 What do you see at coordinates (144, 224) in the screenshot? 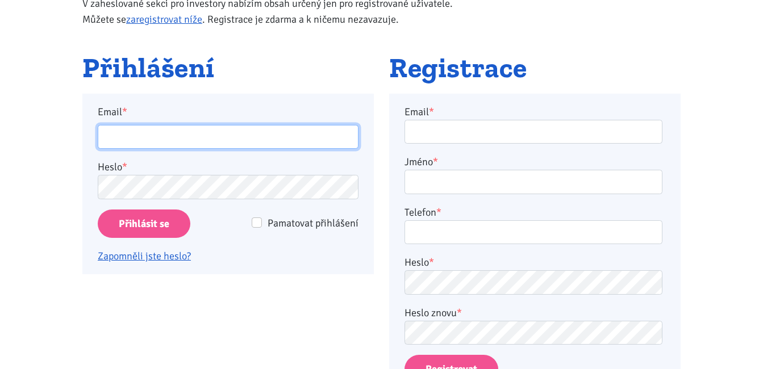
I see `input: Přihlásit se` at bounding box center [144, 224].